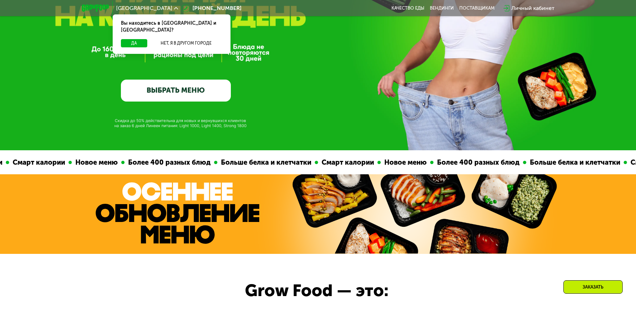 The width and height of the screenshot is (636, 317). Describe the element at coordinates (593, 286) in the screenshot. I see `div: Заказать` at that location.